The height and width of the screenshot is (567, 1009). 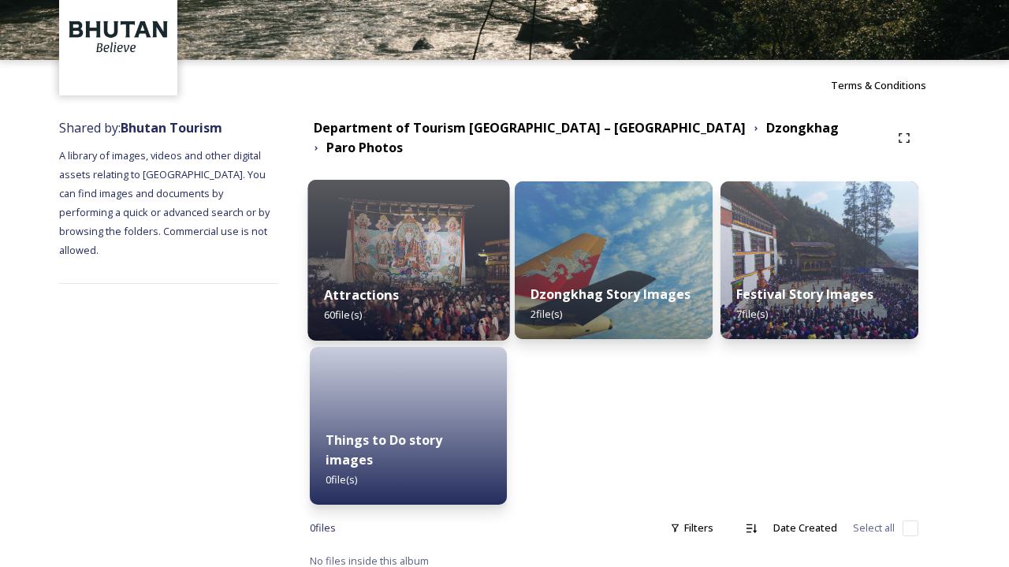 What do you see at coordinates (805, 294) in the screenshot?
I see `strong: Festival Story Images` at bounding box center [805, 294].